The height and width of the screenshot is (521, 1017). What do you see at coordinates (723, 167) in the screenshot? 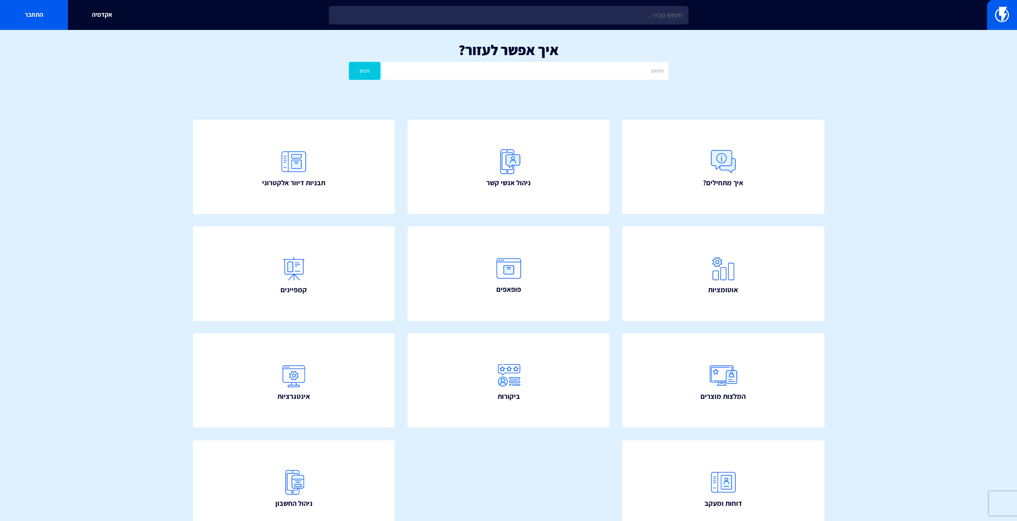
I see `a: איך מתחילים?` at bounding box center [723, 167].